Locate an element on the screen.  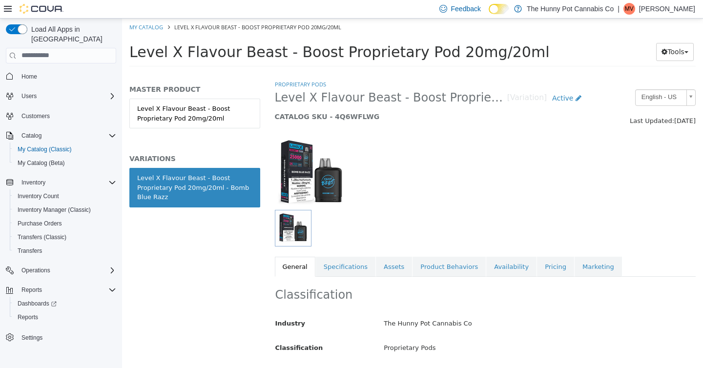
button: My Catalog (Classic) is located at coordinates (65, 149).